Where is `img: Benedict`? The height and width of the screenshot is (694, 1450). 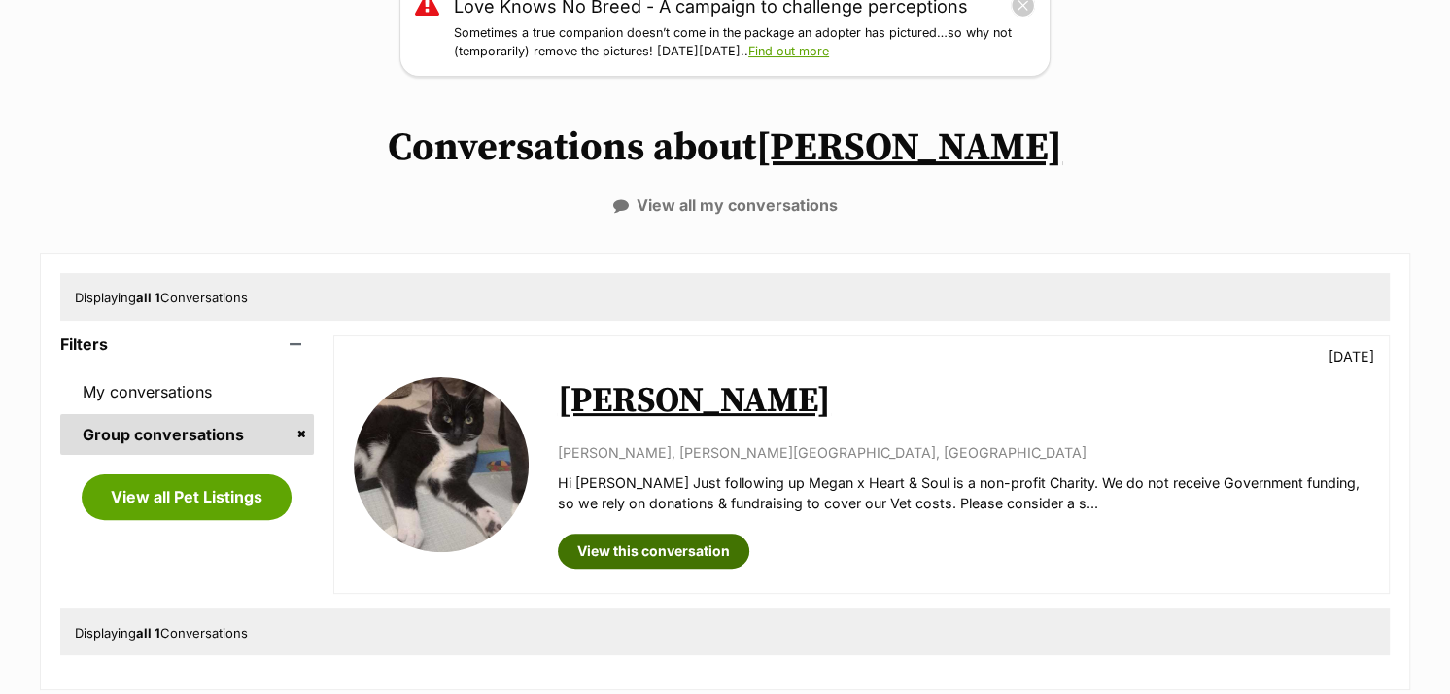
img: Benedict is located at coordinates (441, 464).